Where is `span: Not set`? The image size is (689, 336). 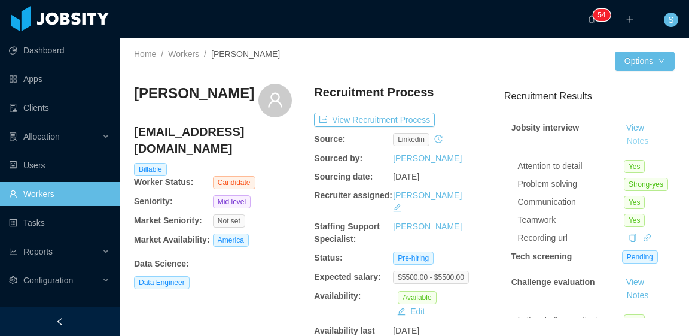 span: Not set is located at coordinates (229, 221).